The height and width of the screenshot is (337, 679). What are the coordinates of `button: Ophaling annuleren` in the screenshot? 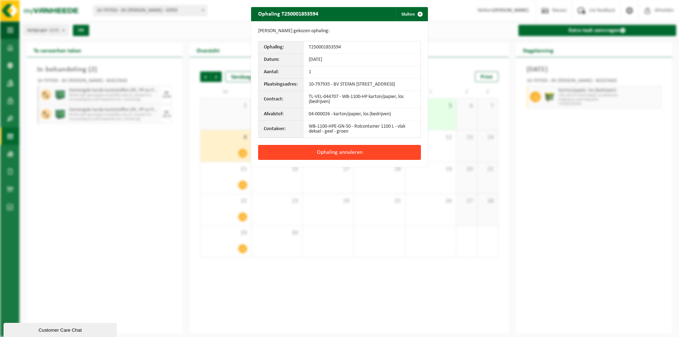 It's located at (339, 152).